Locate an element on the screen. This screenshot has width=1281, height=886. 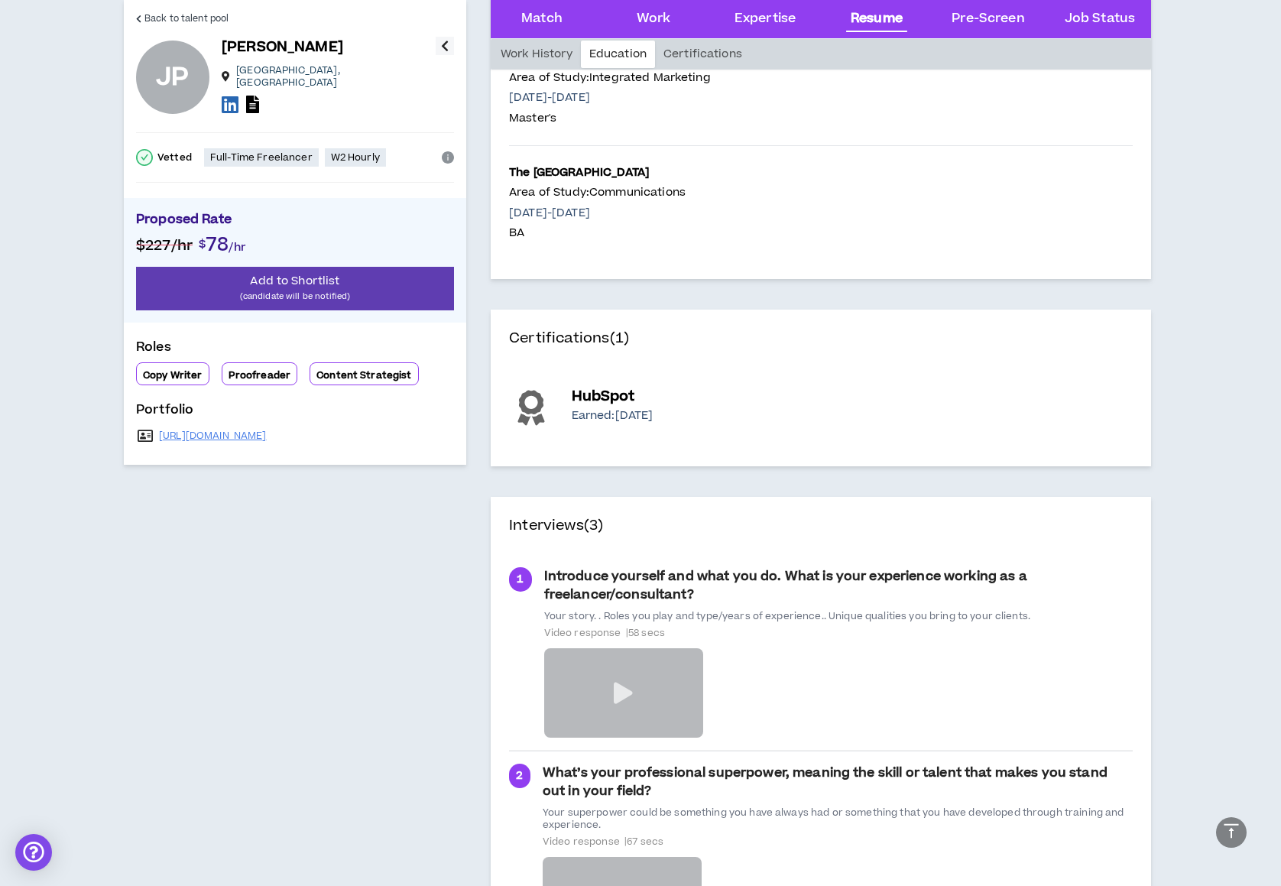
p: Vetted is located at coordinates (174, 157).